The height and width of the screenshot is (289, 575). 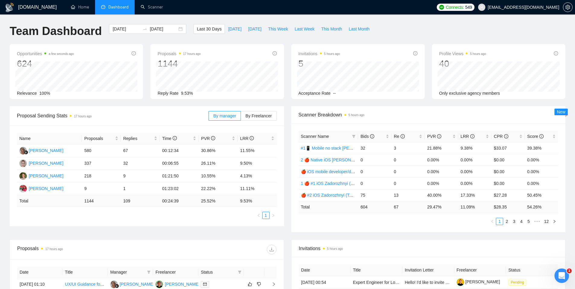 I want to click on td: 00:06:55, so click(x=179, y=164).